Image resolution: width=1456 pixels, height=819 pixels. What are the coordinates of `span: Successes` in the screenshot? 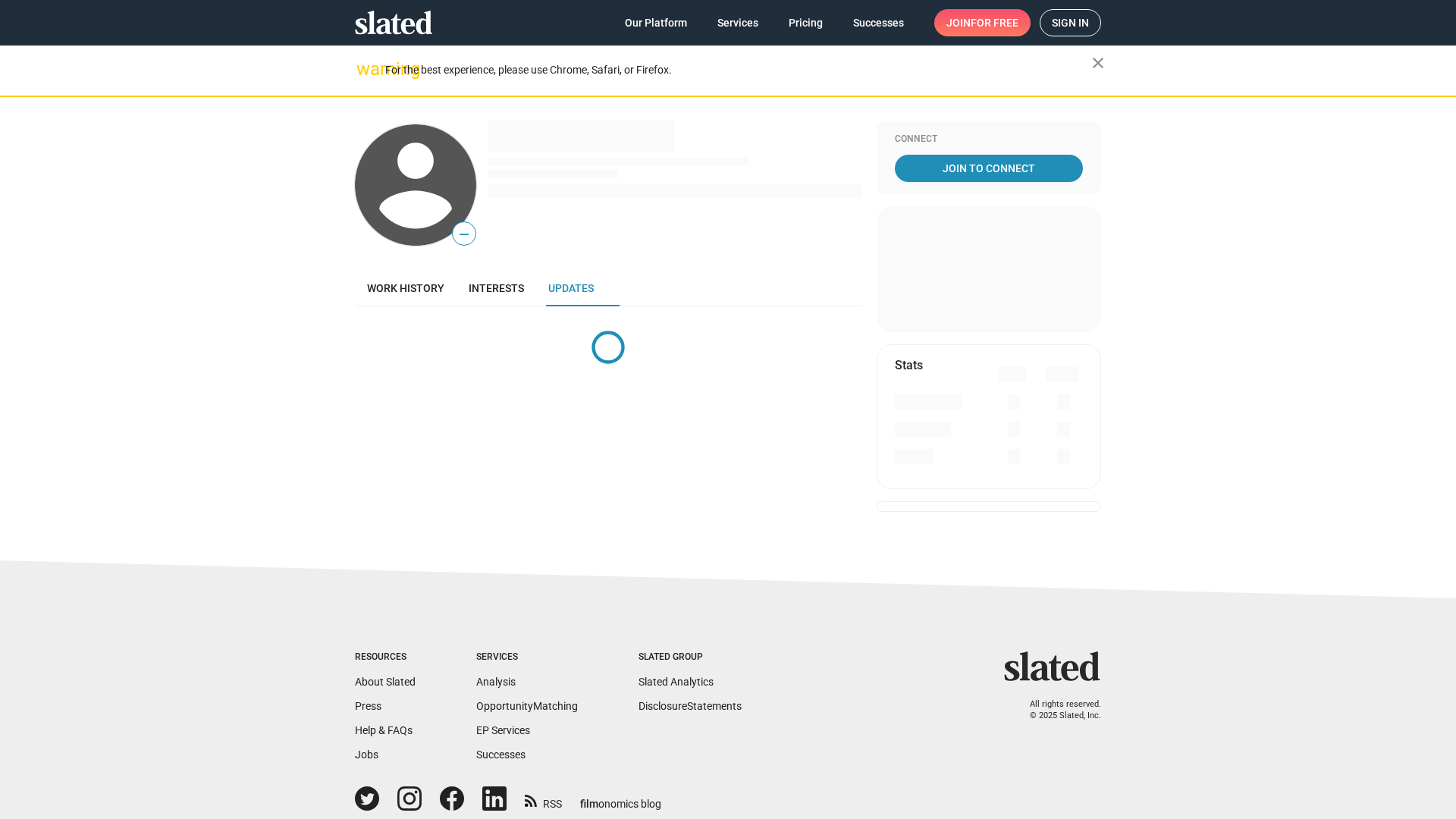 It's located at (878, 23).